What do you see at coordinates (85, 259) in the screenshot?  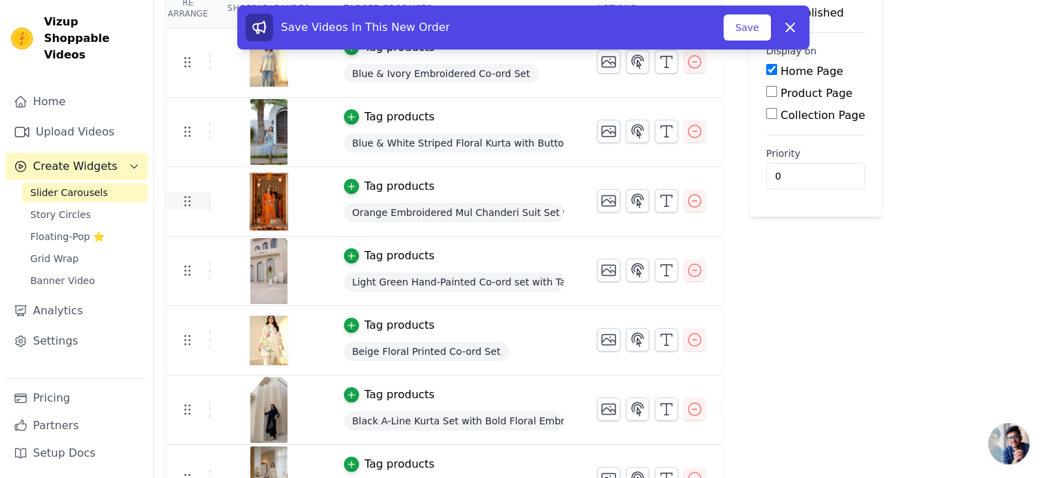 I see `a: Grid Wrap` at bounding box center [85, 259].